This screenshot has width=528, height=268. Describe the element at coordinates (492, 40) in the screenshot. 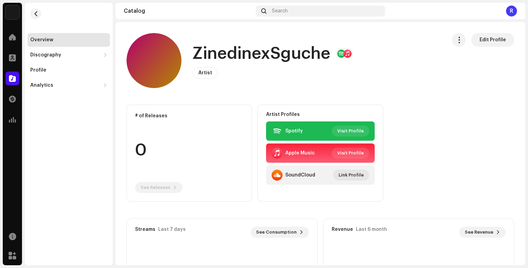

I see `button: Edit Profile` at that location.